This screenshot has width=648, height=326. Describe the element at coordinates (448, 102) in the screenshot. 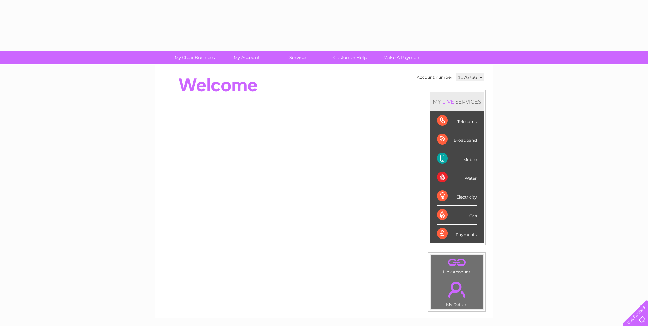

I see `div: LIVE` at that location.